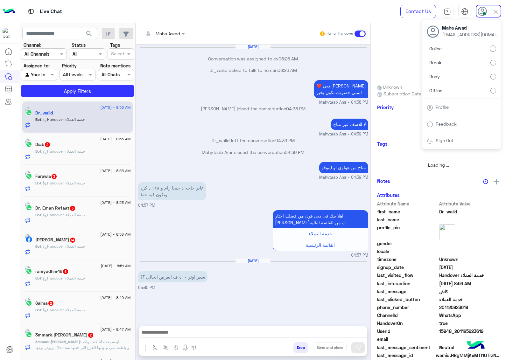  I want to click on span: last_interaction, so click(408, 284).